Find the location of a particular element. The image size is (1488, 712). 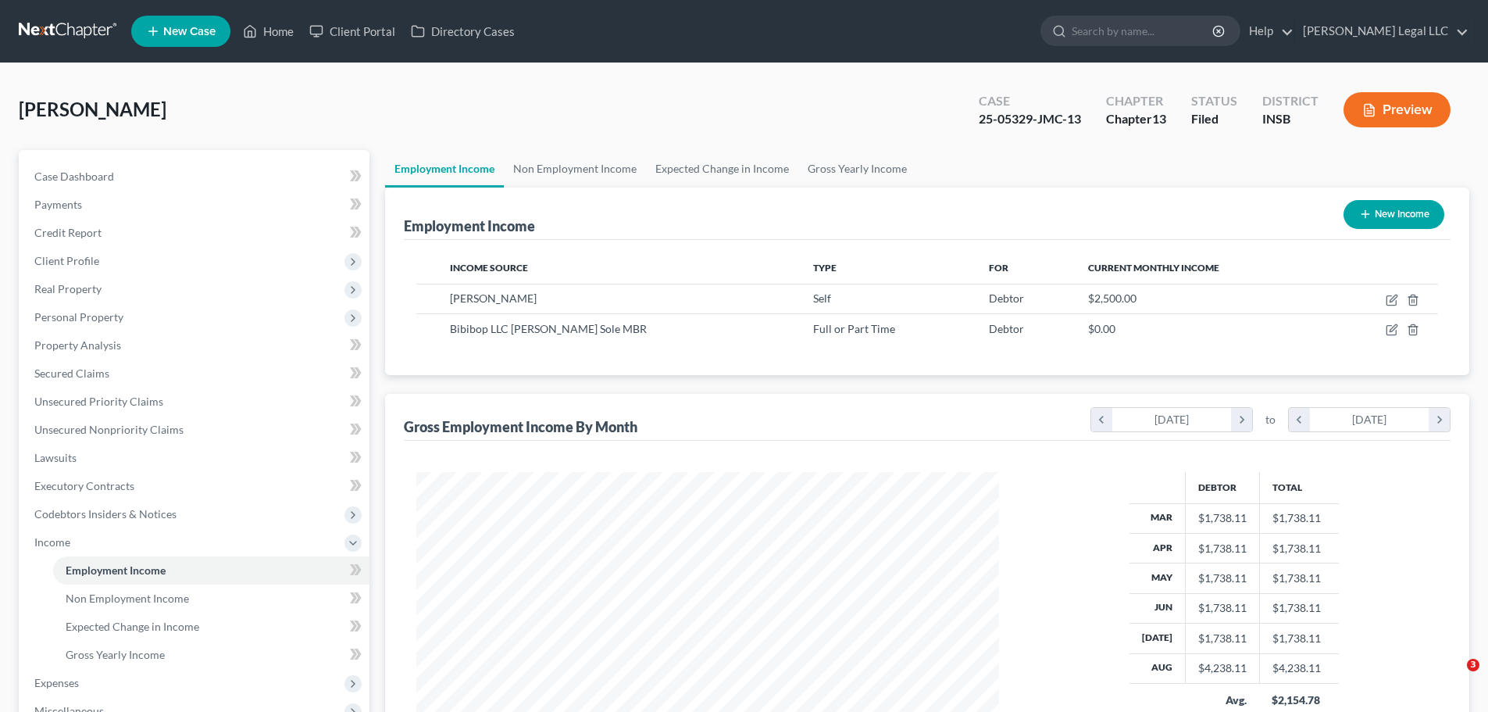

span: Expected Change in Income is located at coordinates (132, 626).